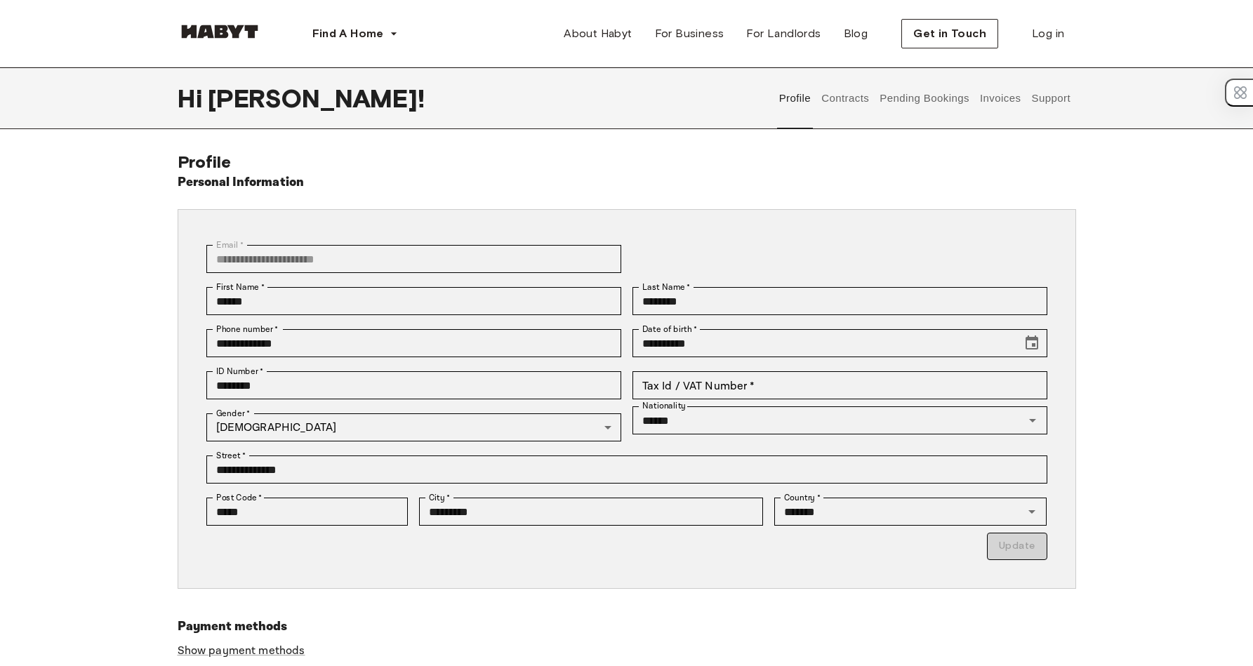 The width and height of the screenshot is (1253, 666). I want to click on a: Show payment methods, so click(241, 651).